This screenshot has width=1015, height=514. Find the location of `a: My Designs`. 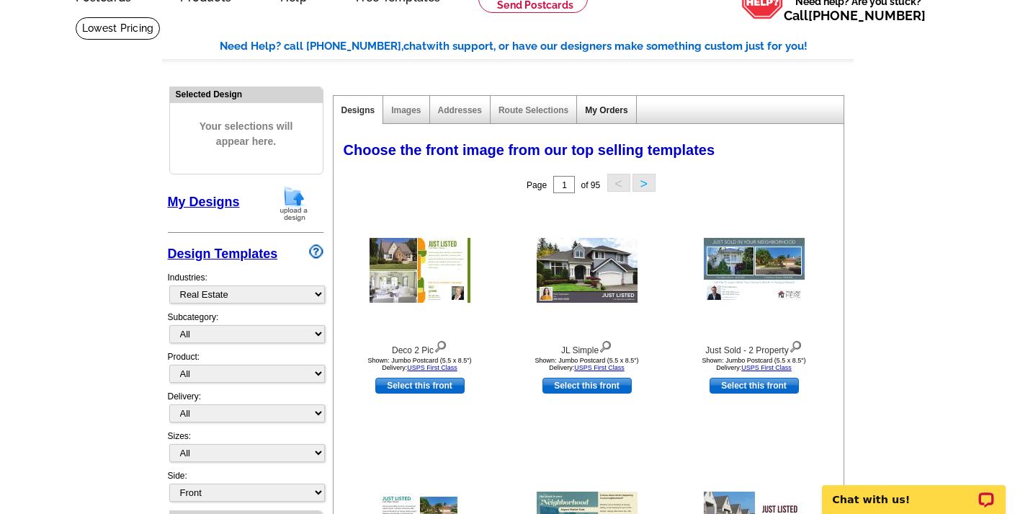

a: My Designs is located at coordinates (204, 202).